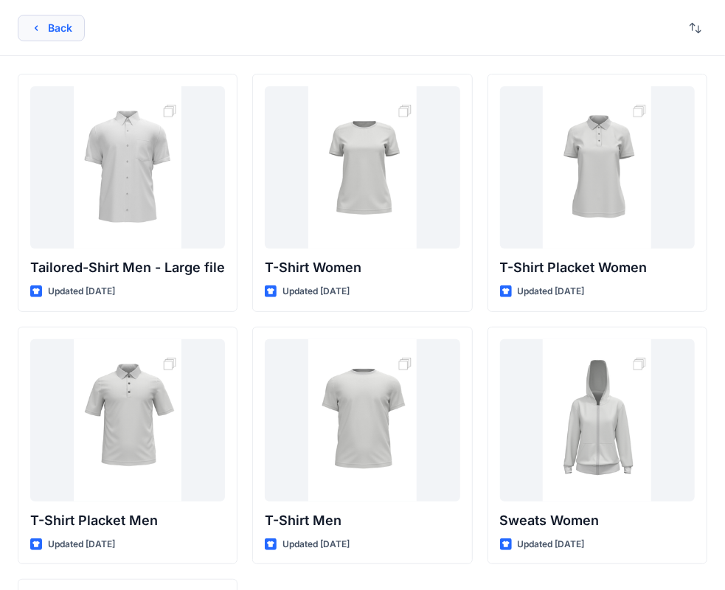 The height and width of the screenshot is (590, 725). I want to click on p: Sweats Women, so click(597, 520).